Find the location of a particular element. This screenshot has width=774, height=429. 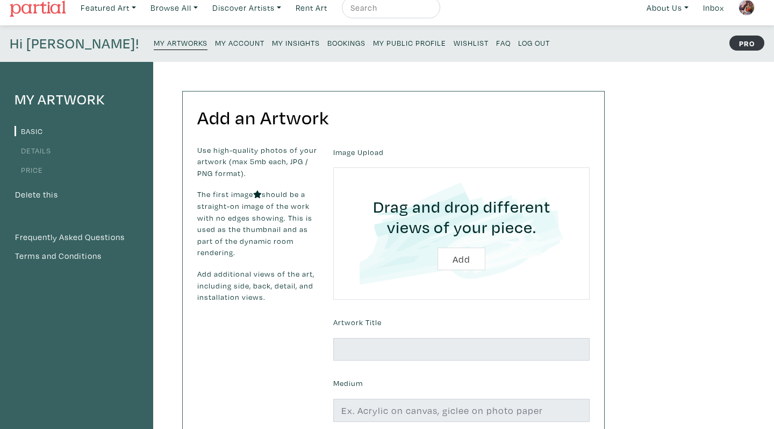

input: Ex. Acrylic on canvas, giclee on photo paper is located at coordinates (461, 410).